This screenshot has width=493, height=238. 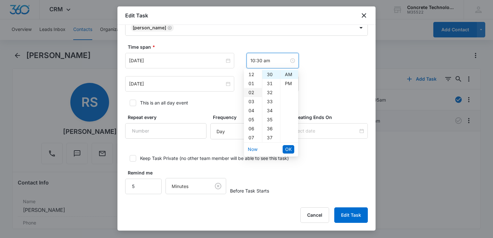 What do you see at coordinates (253, 138) in the screenshot?
I see `div: 07` at bounding box center [253, 138].